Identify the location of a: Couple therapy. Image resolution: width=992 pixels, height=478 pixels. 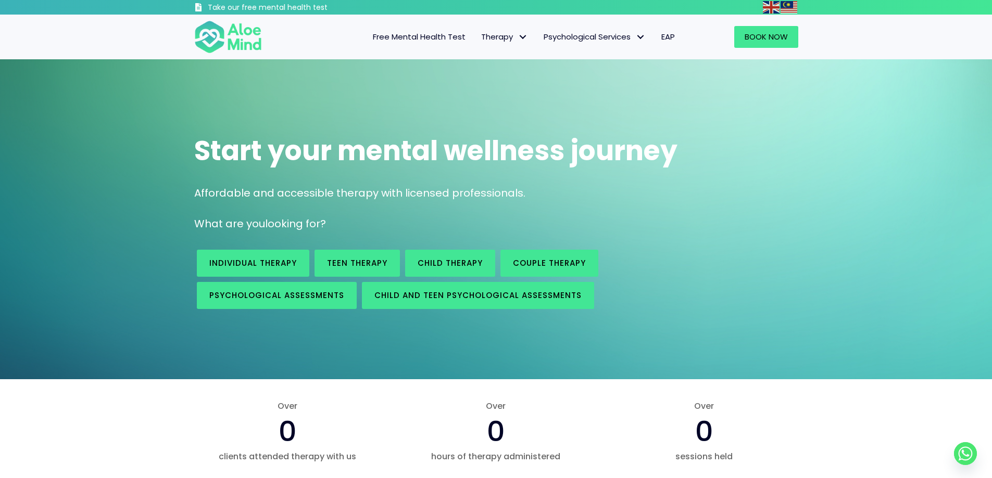
(549, 263).